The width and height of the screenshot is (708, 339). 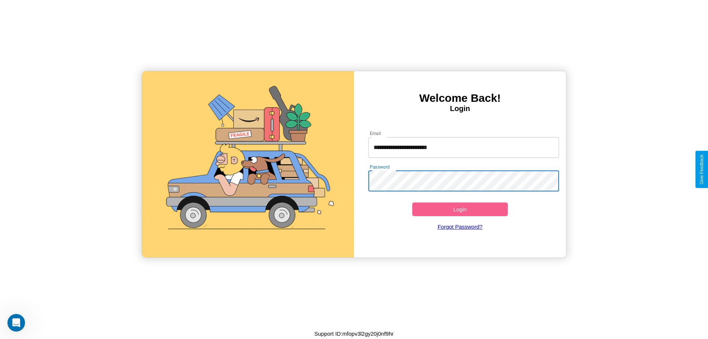 What do you see at coordinates (460, 226) in the screenshot?
I see `a: Forgot Password?` at bounding box center [460, 226].